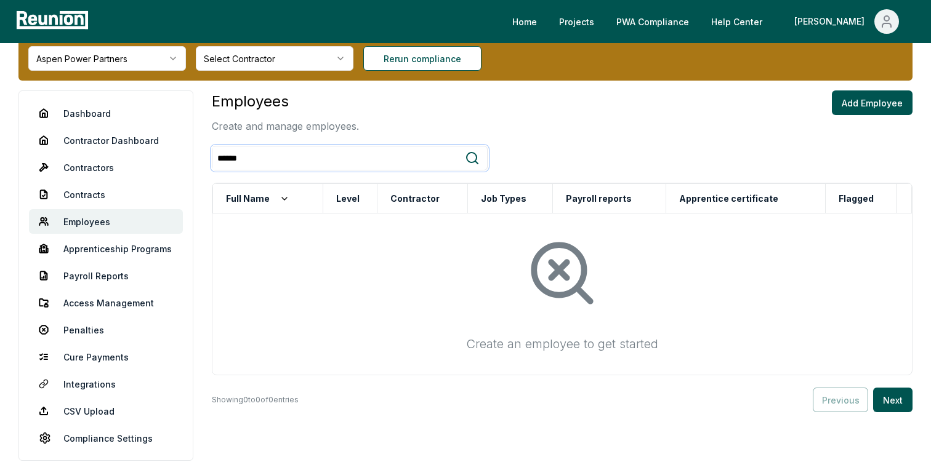 This screenshot has height=470, width=931. Describe the element at coordinates (562, 344) in the screenshot. I see `div: Create an employee to get started` at that location.